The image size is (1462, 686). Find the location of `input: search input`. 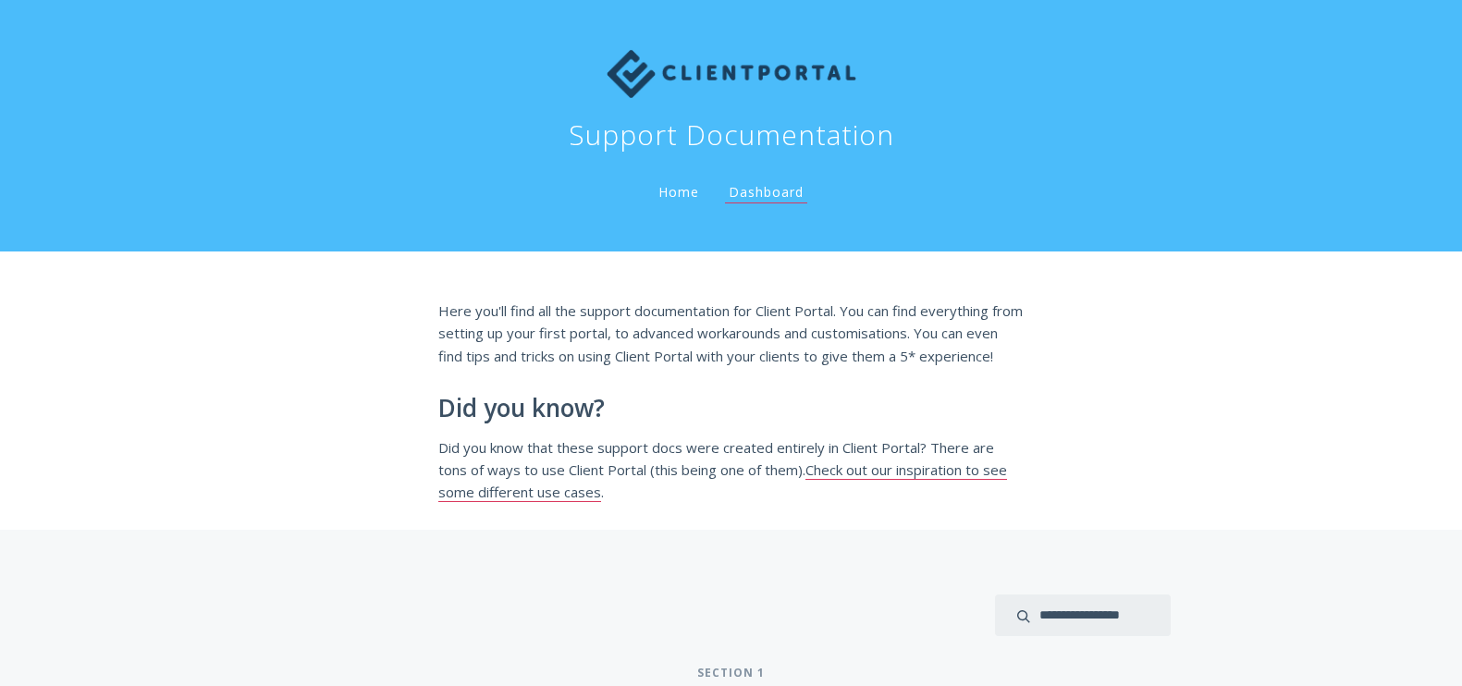

input: search input is located at coordinates (1083, 615).